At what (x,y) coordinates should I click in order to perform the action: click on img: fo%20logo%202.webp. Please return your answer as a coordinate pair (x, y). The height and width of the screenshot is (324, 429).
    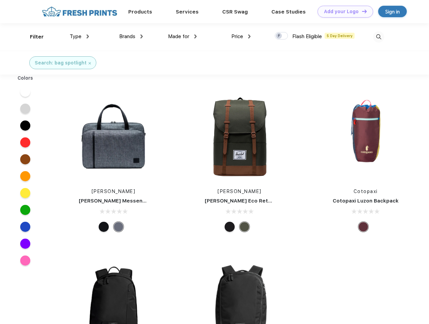
    Looking at the image, I should click on (80, 11).